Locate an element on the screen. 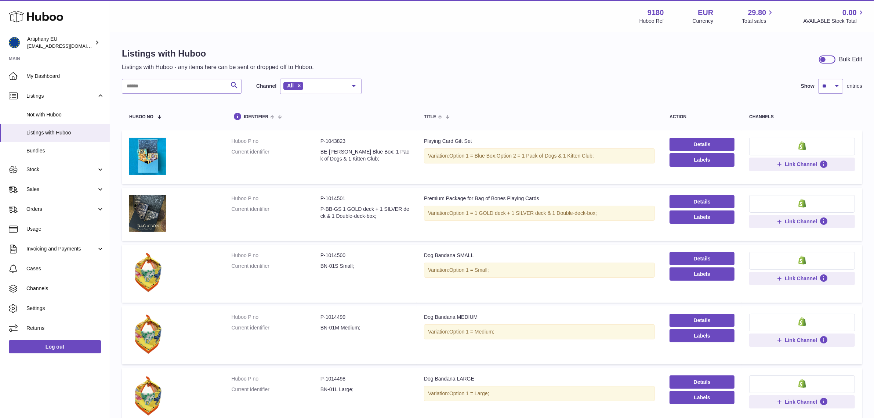  div: Dog Bandana SMALL is located at coordinates (539, 255).